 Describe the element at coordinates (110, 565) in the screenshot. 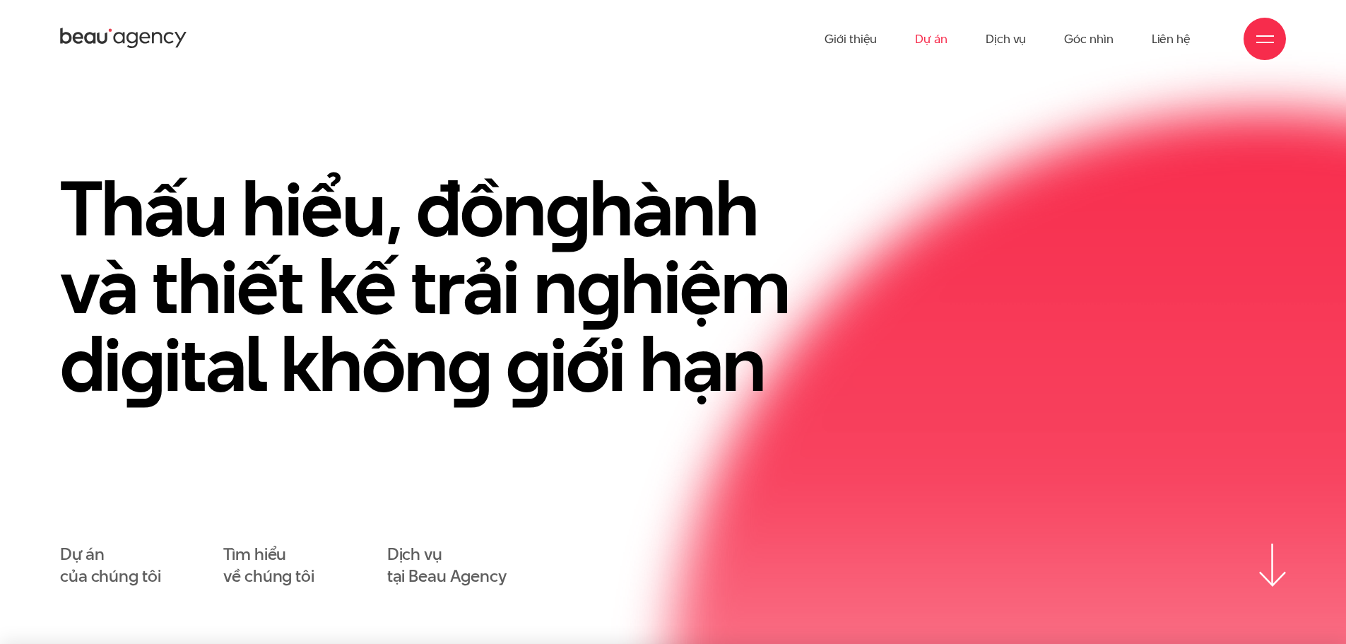

I see `a: Dự áncủa chúng tôi` at that location.